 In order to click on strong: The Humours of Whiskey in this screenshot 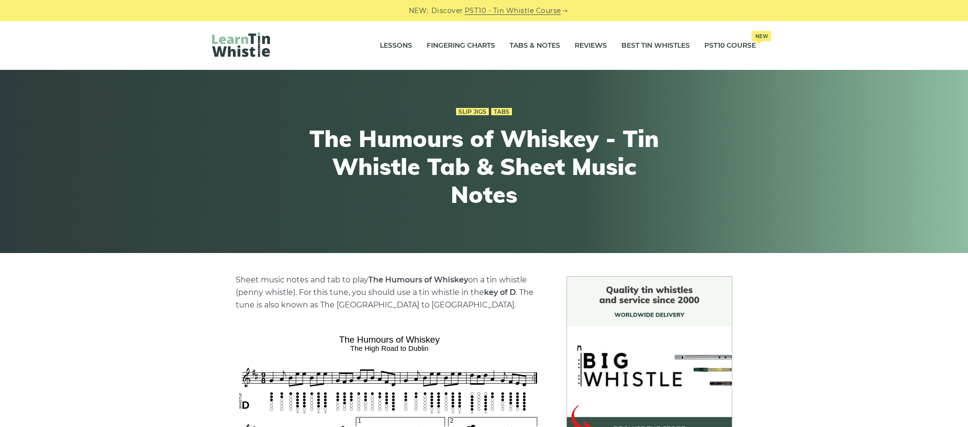, I will do `click(418, 280)`.